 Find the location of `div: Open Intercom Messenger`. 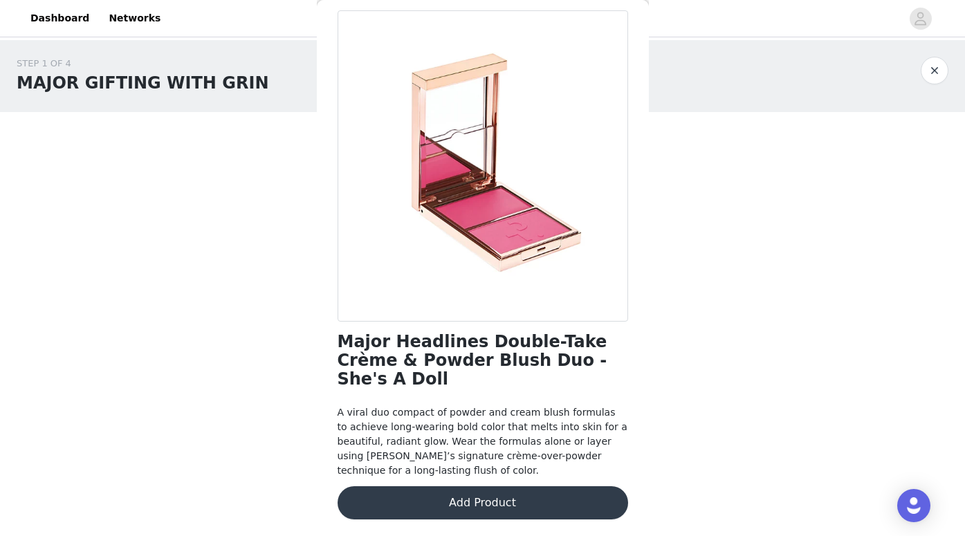

div: Open Intercom Messenger is located at coordinates (914, 506).